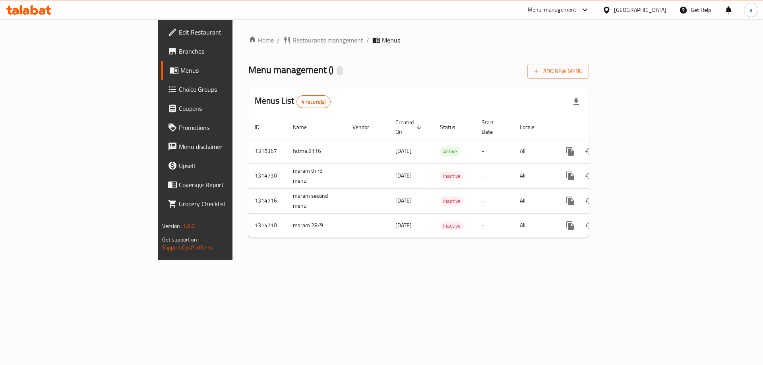  Describe the element at coordinates (558, 71) in the screenshot. I see `button: Add New Menu` at that location.